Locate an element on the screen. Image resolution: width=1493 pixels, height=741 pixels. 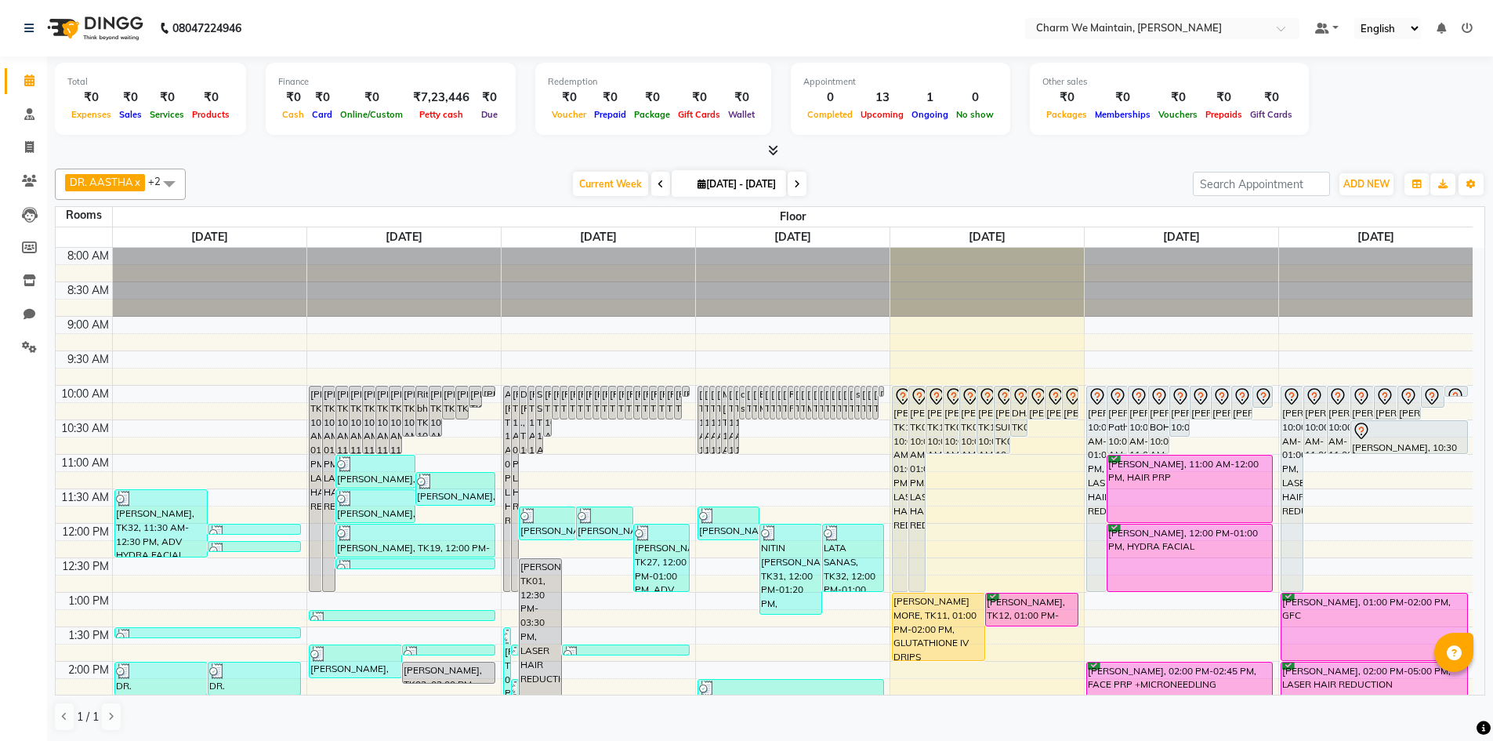
div: 12:30 PM is located at coordinates (85, 566).